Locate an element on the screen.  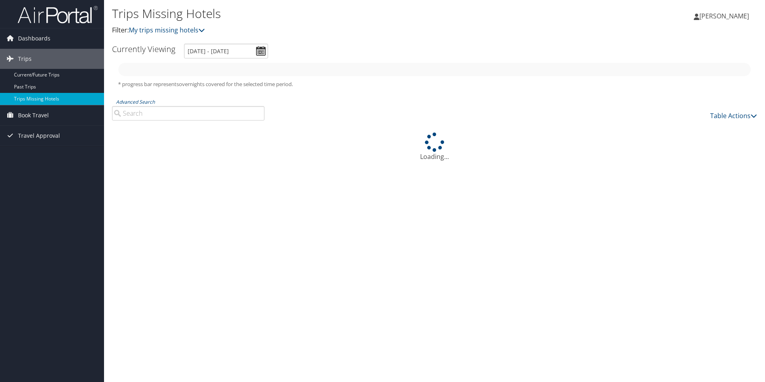
input: Advanced Search is located at coordinates (188, 113).